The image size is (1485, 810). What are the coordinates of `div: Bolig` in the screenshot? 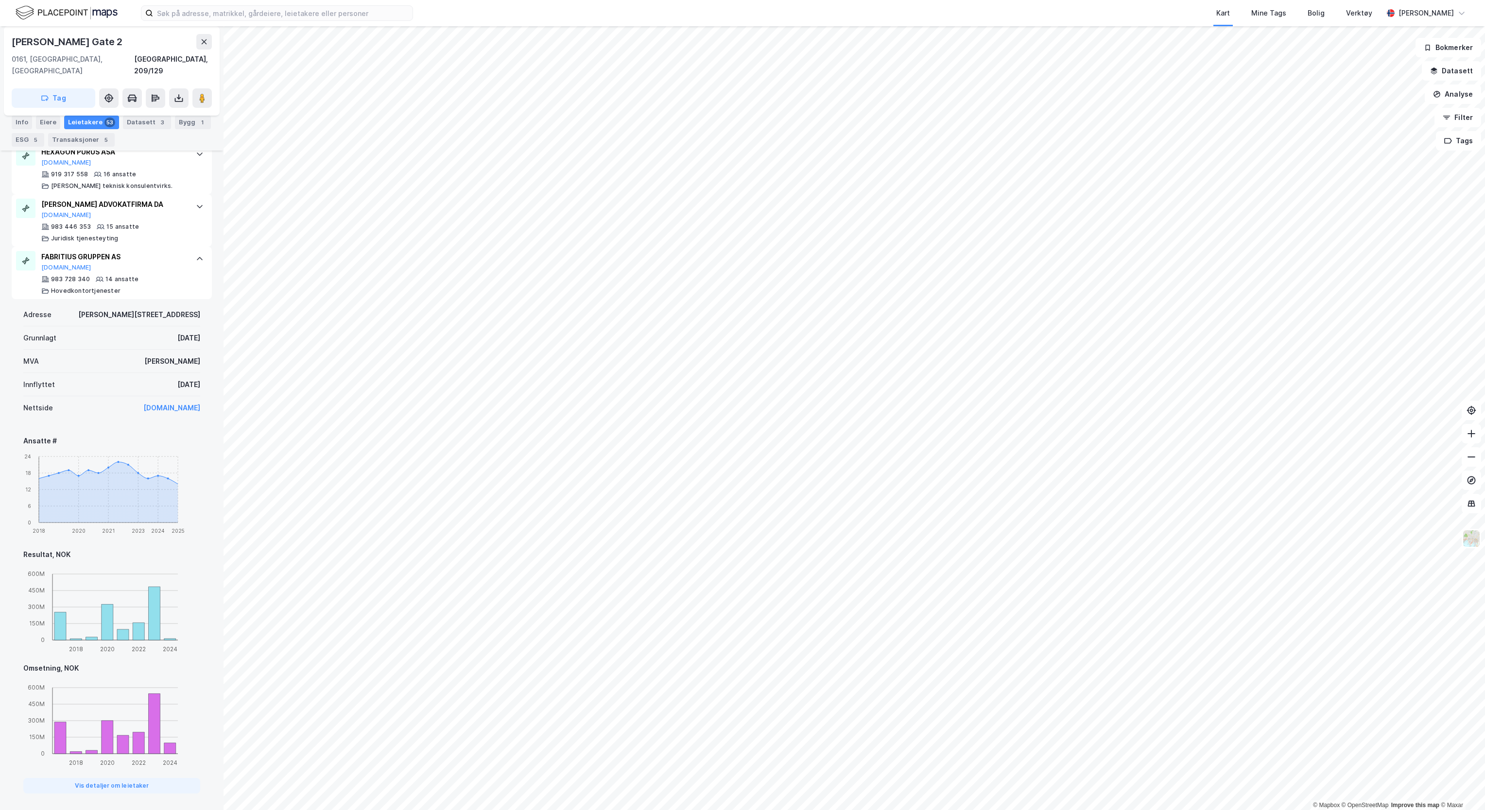 It's located at (1316, 13).